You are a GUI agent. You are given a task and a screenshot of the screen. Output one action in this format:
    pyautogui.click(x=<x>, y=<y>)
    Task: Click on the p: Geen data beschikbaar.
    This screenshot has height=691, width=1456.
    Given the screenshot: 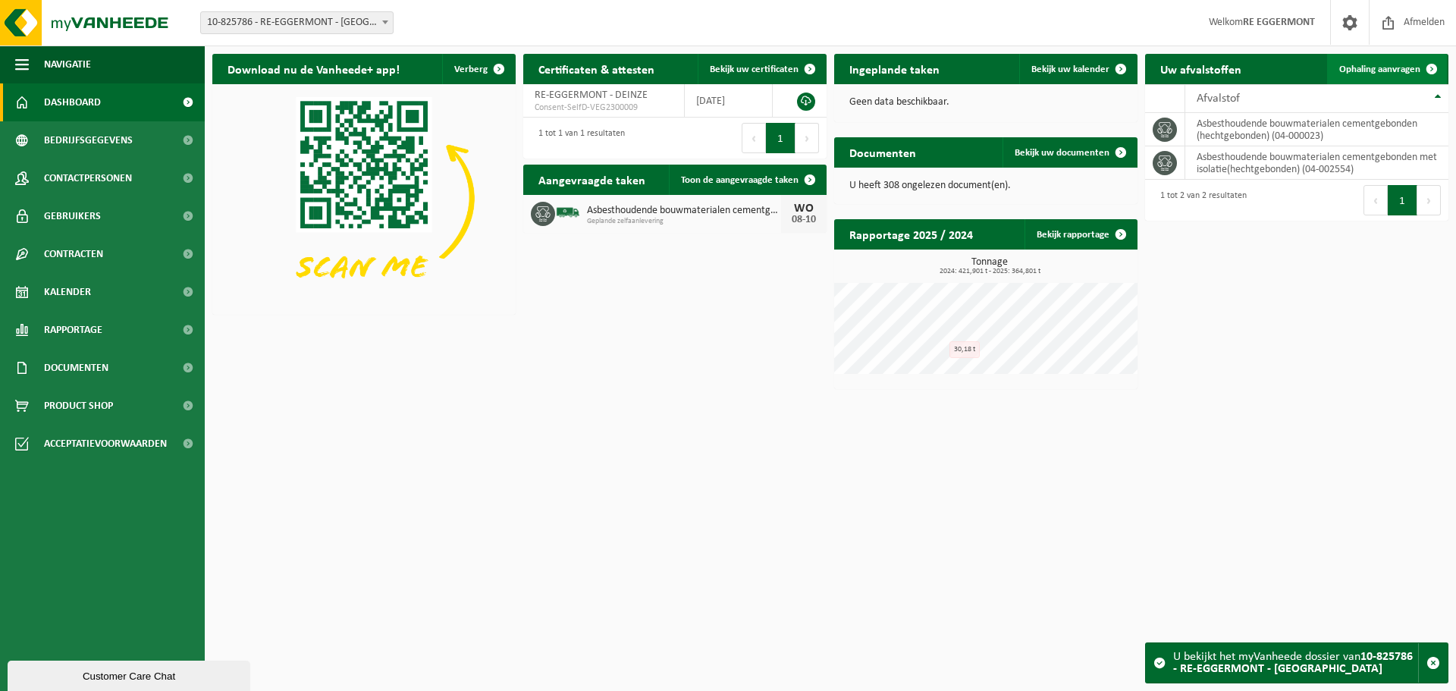 What is the action you would take?
    pyautogui.click(x=986, y=102)
    